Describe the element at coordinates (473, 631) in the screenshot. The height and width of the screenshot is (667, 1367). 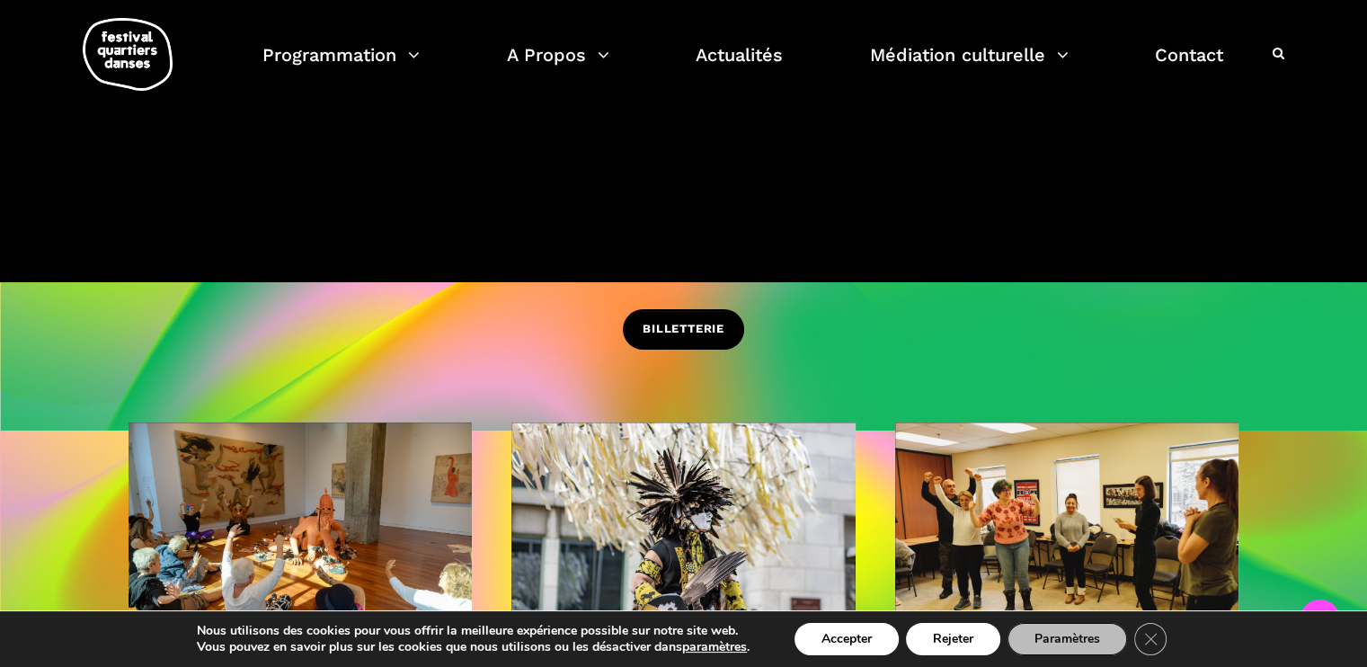
I see `p: Nous utilisons des cookies pour vous offrir la meilleure expérience possible sur notre site web.` at that location.